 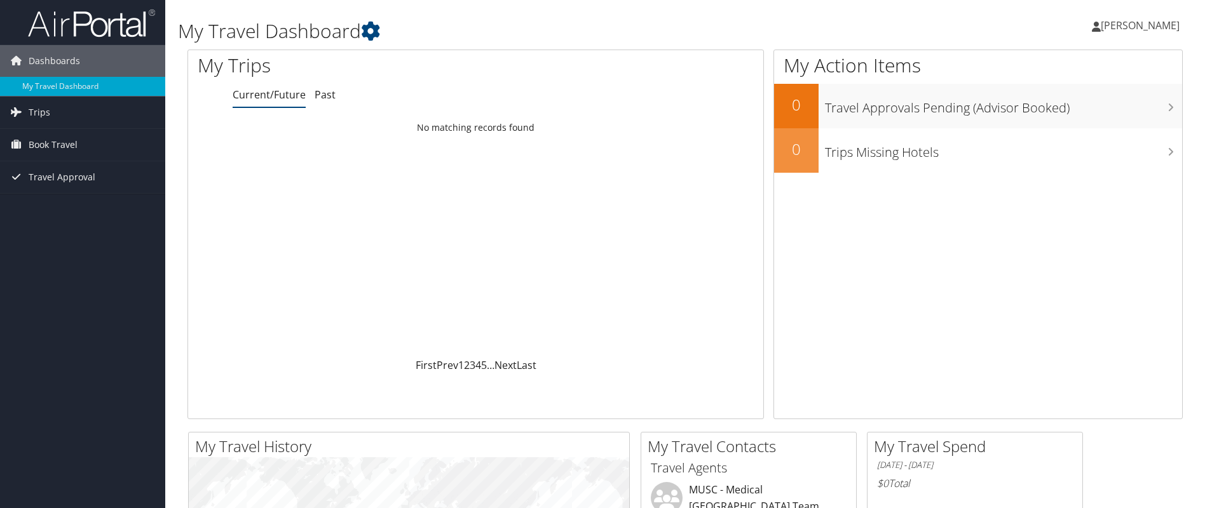 What do you see at coordinates (356, 65) in the screenshot?
I see `h1: My Trips` at bounding box center [356, 65].